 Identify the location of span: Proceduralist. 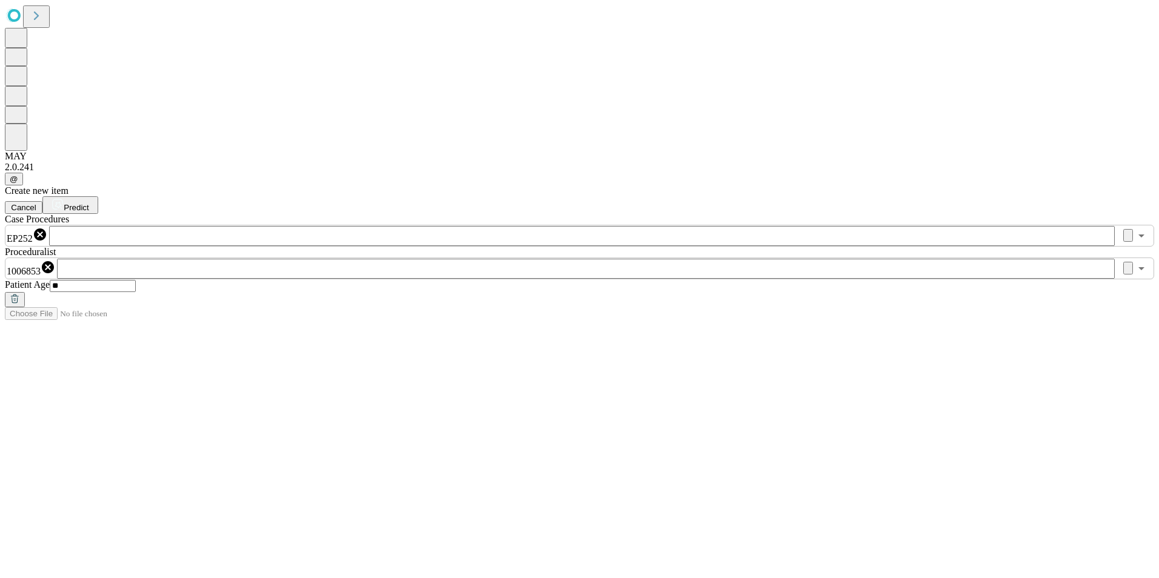
(30, 252).